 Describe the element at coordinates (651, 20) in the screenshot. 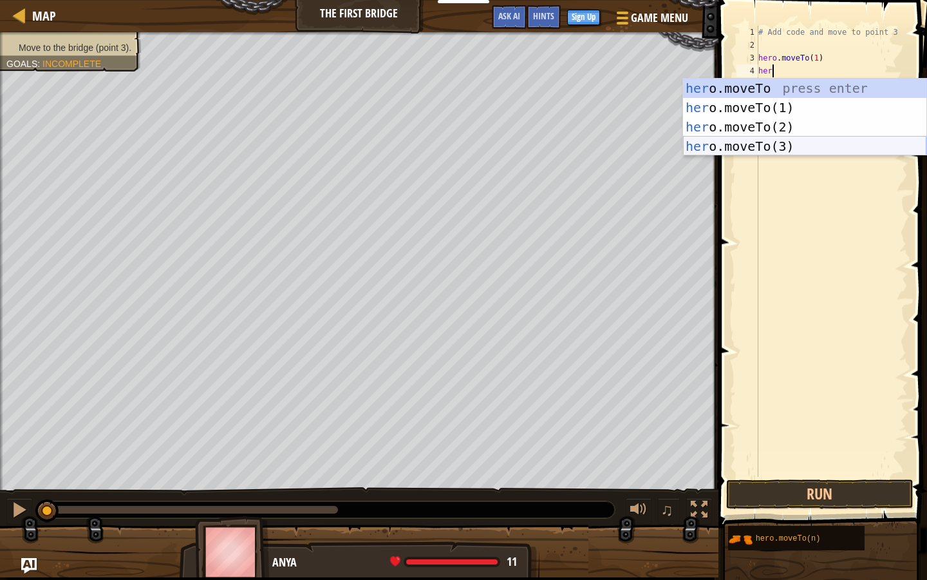

I see `button: Game Menu` at that location.